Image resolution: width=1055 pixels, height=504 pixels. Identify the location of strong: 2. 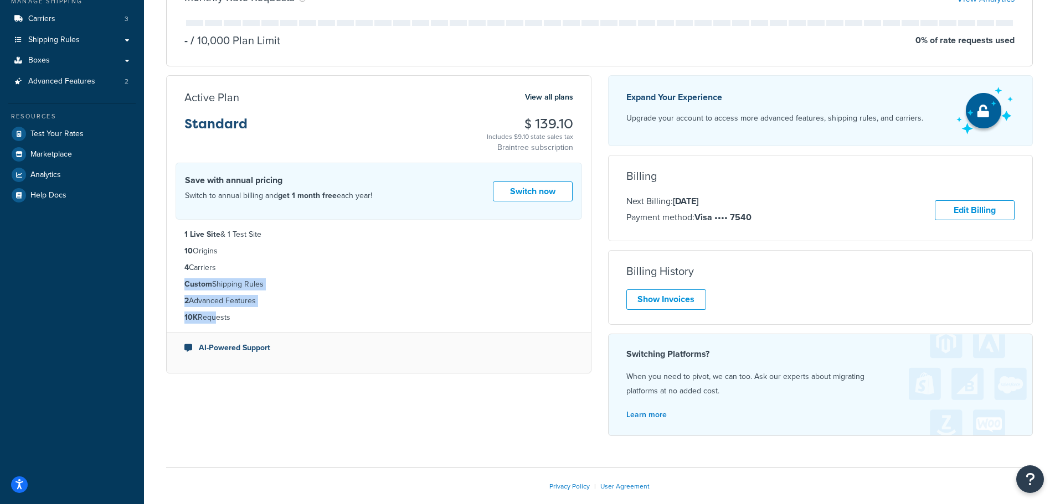
(187, 301).